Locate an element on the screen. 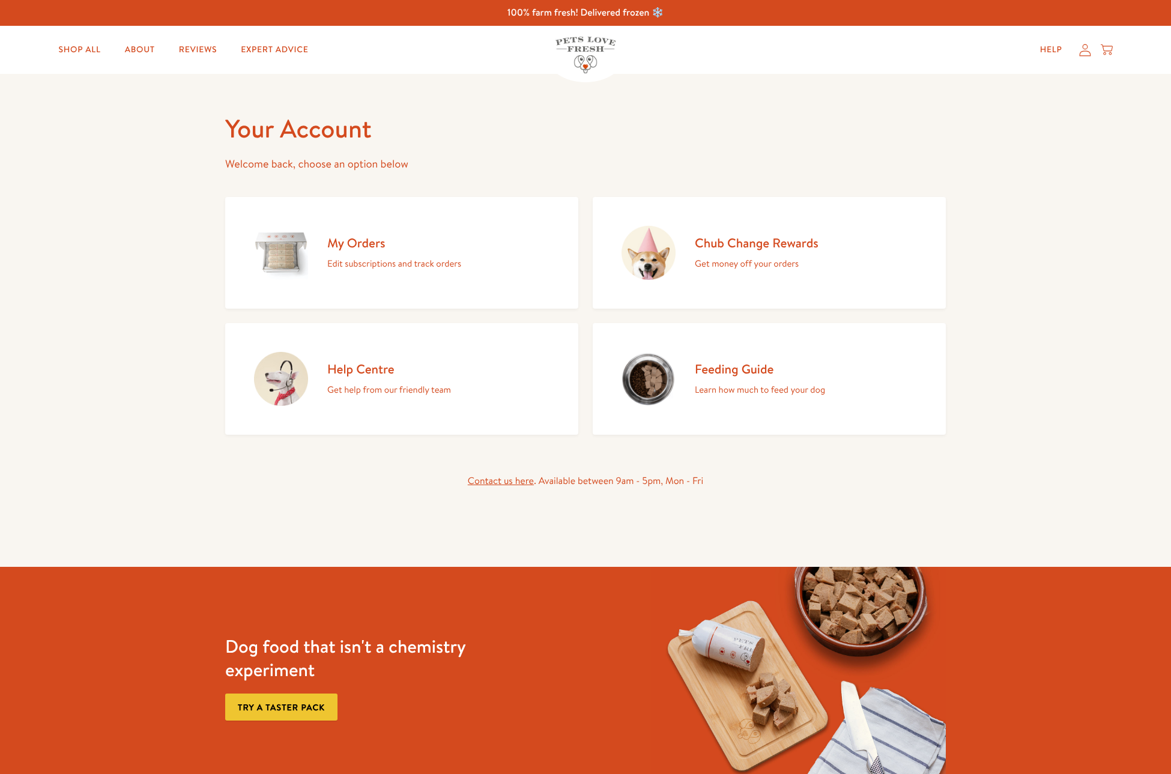 Image resolution: width=1171 pixels, height=774 pixels. a: Contact us here is located at coordinates (501, 481).